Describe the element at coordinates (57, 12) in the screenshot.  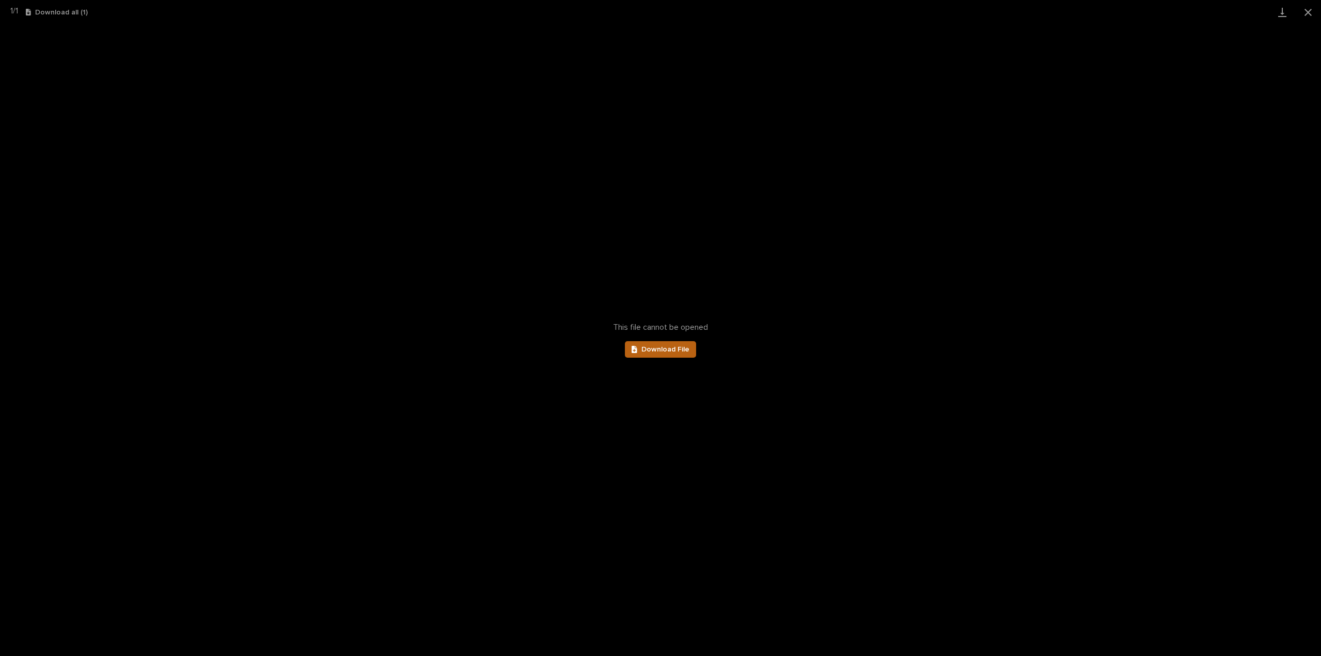
I see `button: Download all (1)` at that location.